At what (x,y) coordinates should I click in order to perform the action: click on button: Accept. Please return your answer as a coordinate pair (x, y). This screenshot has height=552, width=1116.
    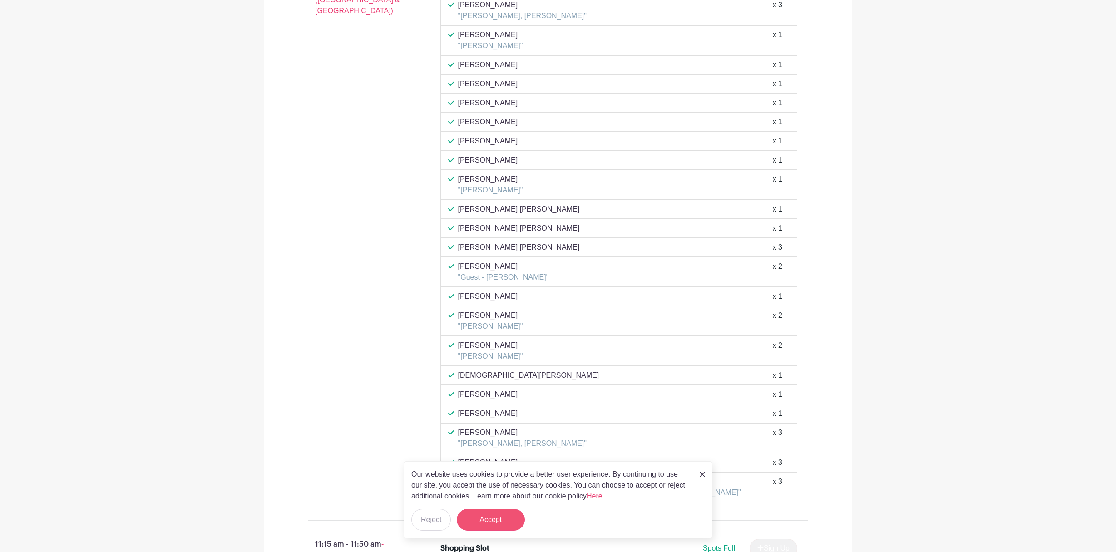
    Looking at the image, I should click on (491, 520).